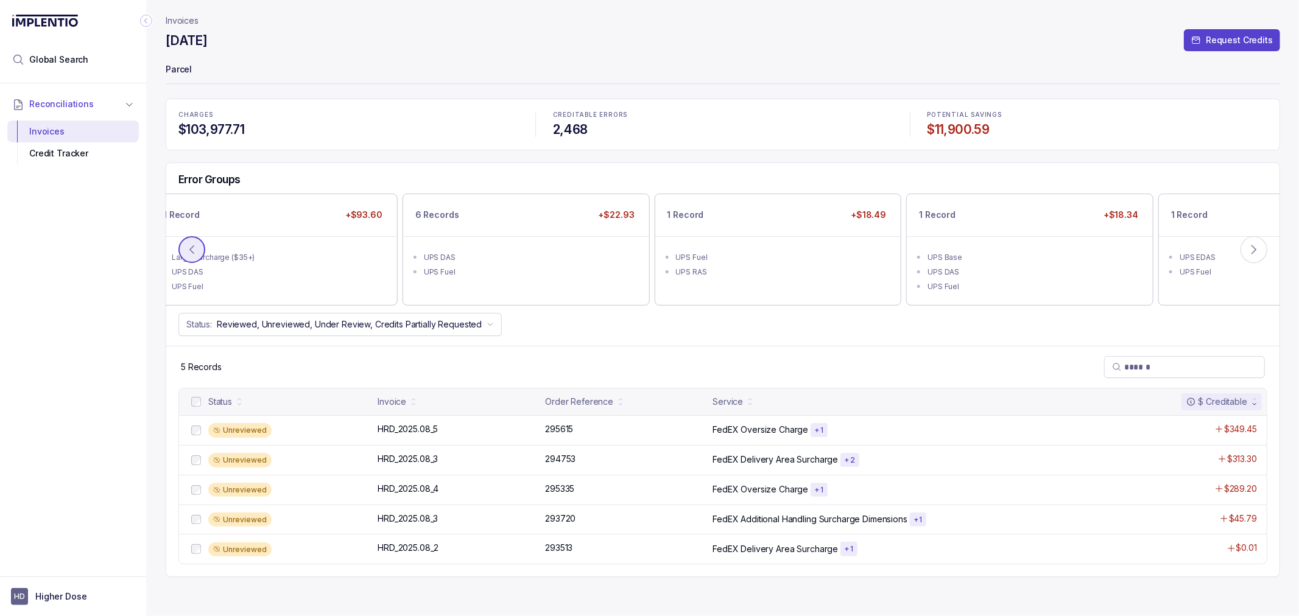 The width and height of the screenshot is (1299, 616). Describe the element at coordinates (73, 597) in the screenshot. I see `button: User initialsHigher Dose` at that location.